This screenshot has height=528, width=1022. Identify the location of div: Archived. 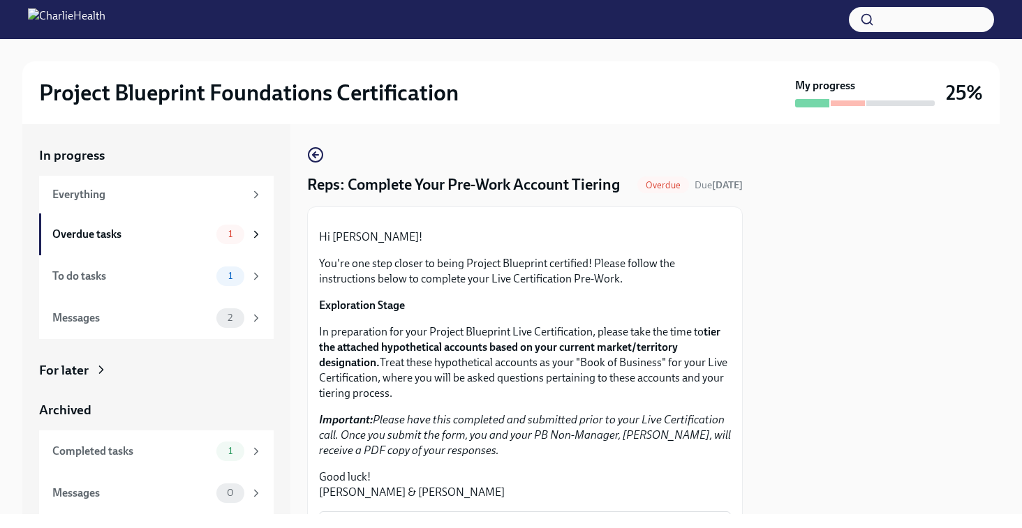
(156, 410).